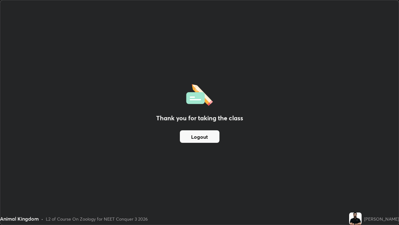 The width and height of the screenshot is (399, 225). Describe the element at coordinates (356, 218) in the screenshot. I see `img: 54f690991e824e6993d50b0d6a1f1dc5.jpg` at that location.